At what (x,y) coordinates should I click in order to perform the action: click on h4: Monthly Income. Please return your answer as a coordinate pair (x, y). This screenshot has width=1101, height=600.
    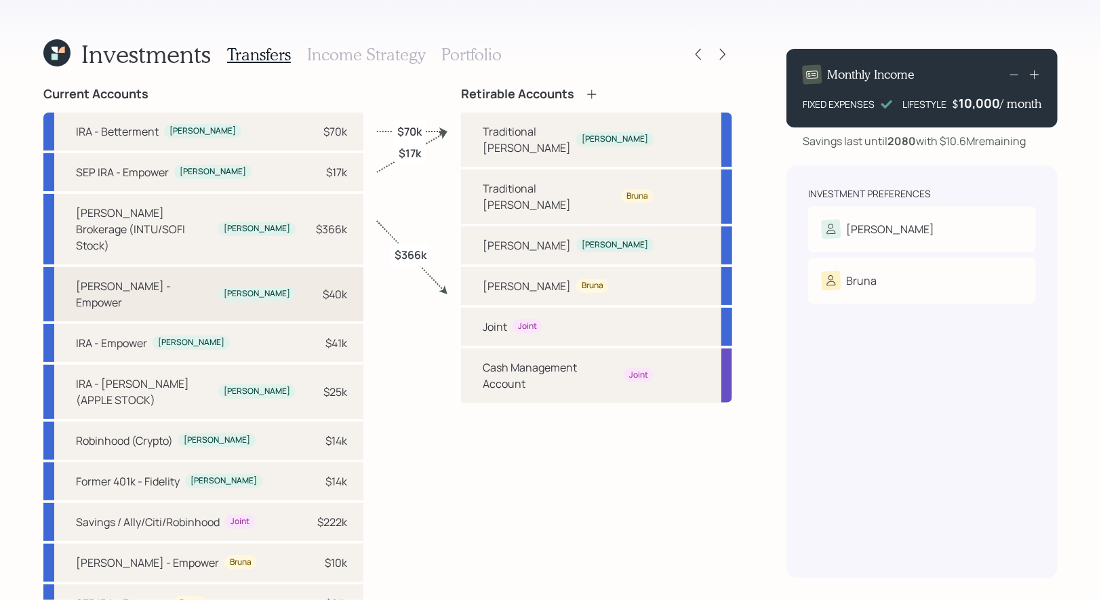
    Looking at the image, I should click on (871, 75).